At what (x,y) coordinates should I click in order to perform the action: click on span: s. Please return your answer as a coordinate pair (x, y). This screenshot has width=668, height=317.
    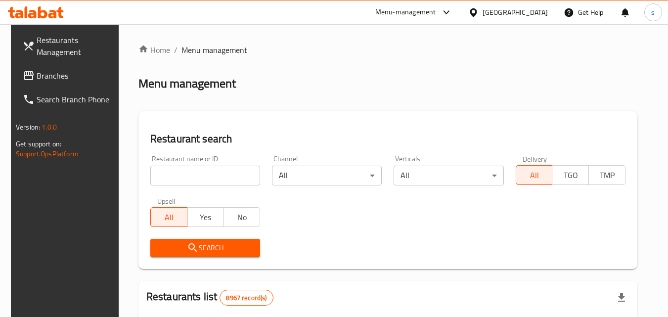
    Looking at the image, I should click on (653, 12).